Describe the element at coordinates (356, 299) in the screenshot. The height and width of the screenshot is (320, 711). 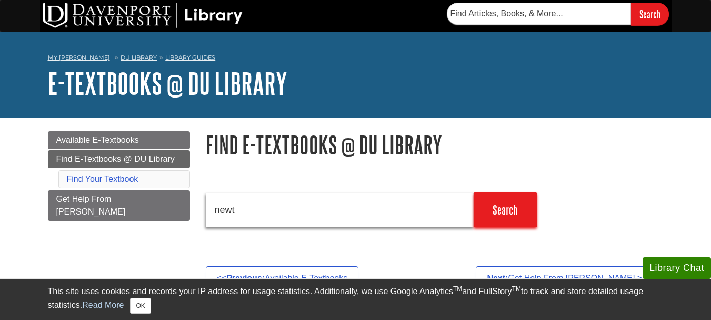
I see `div: This site uses cookies and records your IP address for usage statistics. Additionally, we use Goo...` at that location.